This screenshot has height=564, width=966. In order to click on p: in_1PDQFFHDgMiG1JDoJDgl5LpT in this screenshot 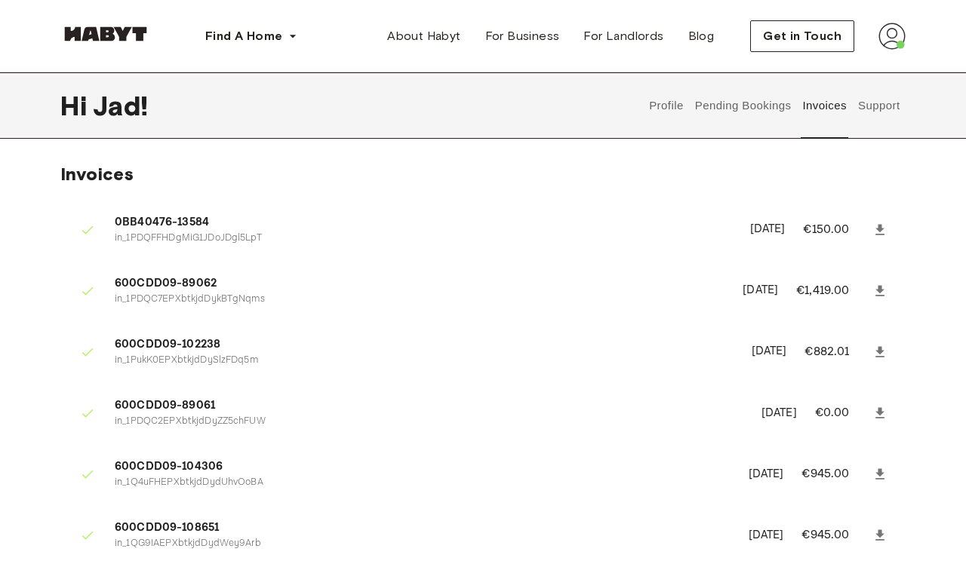, I will do `click(423, 238)`.